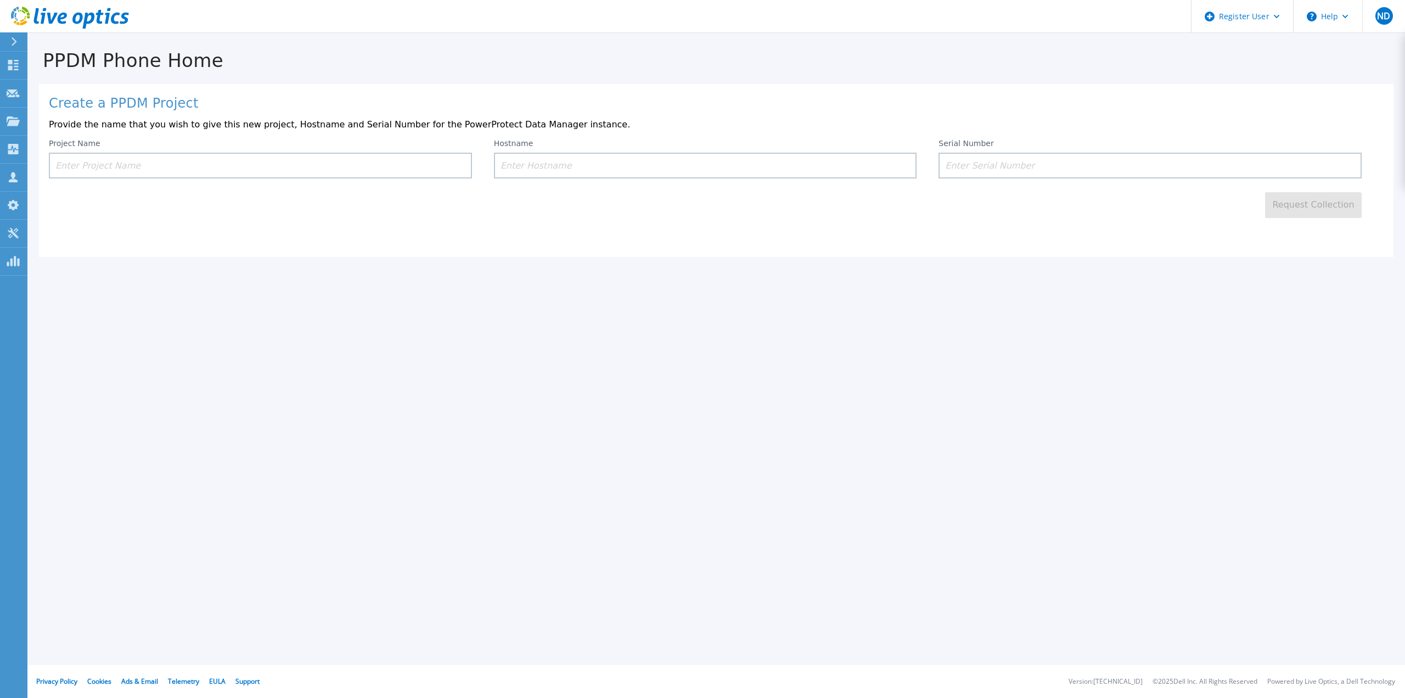  I want to click on input: Enter Serial Number, so click(1150, 165).